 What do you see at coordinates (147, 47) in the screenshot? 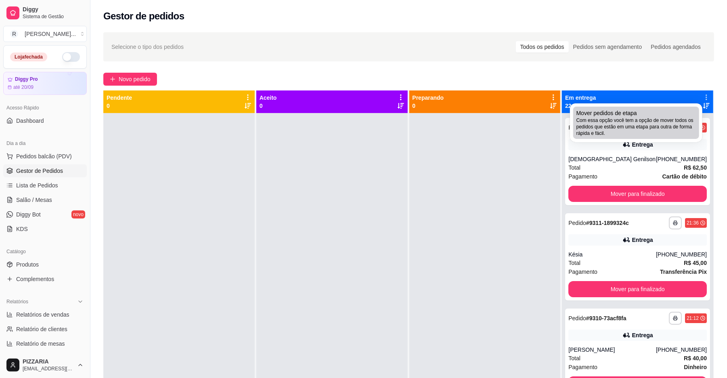
I see `span: Selecione o tipo dos pedidos` at bounding box center [147, 47].